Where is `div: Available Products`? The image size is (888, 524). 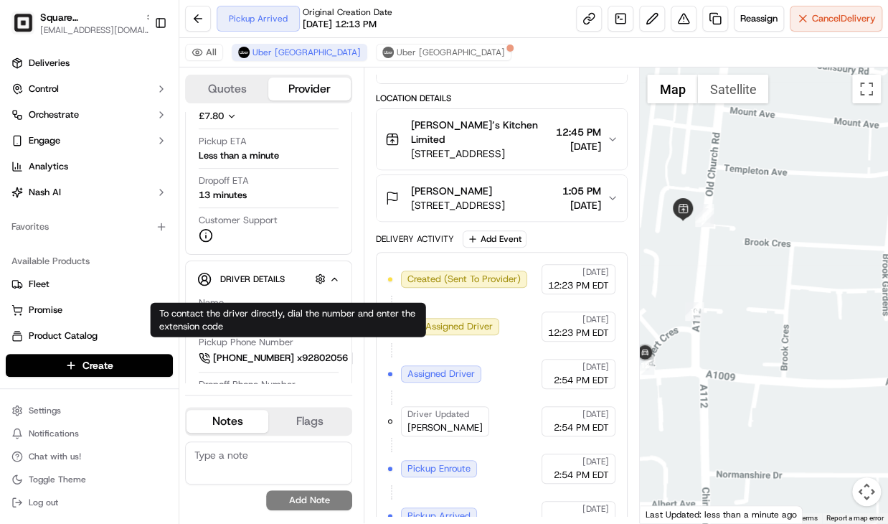 div: Available Products is located at coordinates (89, 261).